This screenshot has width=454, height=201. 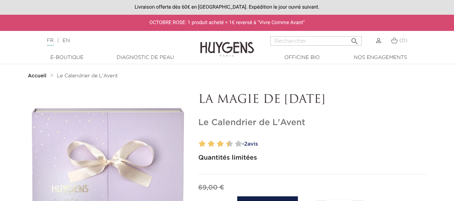 I want to click on a: Diagnostic de peau, so click(x=145, y=57).